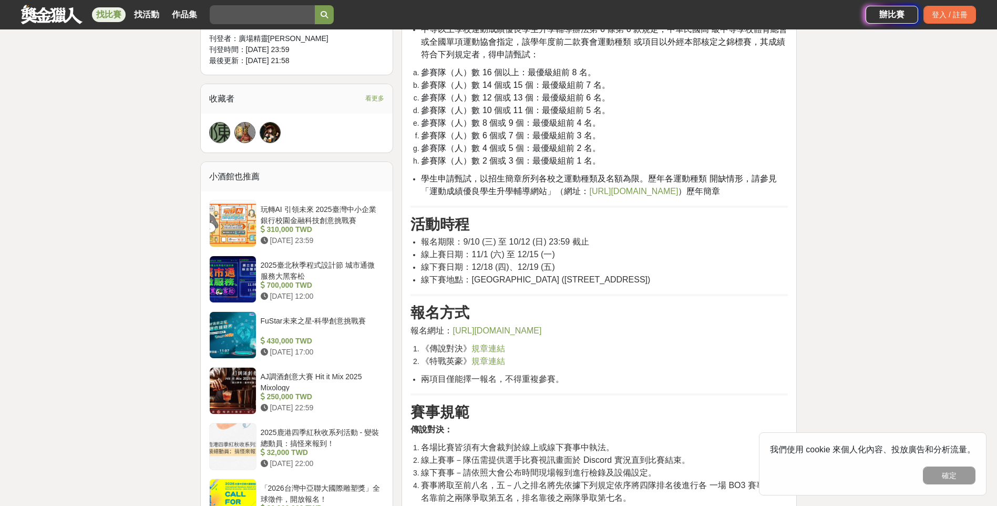 This screenshot has width=997, height=506. I want to click on a: 找比賽, so click(109, 15).